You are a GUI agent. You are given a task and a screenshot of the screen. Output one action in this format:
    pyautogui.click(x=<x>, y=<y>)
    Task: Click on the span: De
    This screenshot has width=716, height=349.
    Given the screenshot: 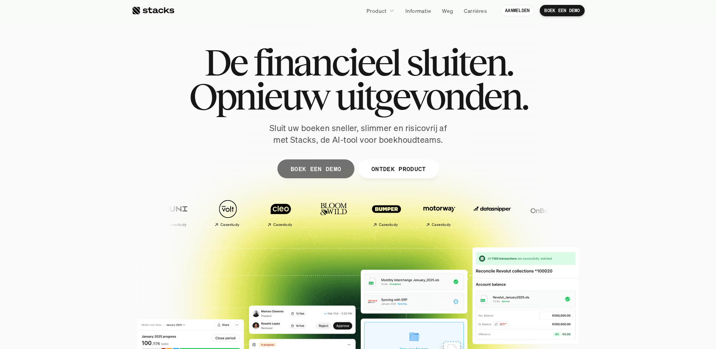 What is the action you would take?
    pyautogui.click(x=225, y=62)
    